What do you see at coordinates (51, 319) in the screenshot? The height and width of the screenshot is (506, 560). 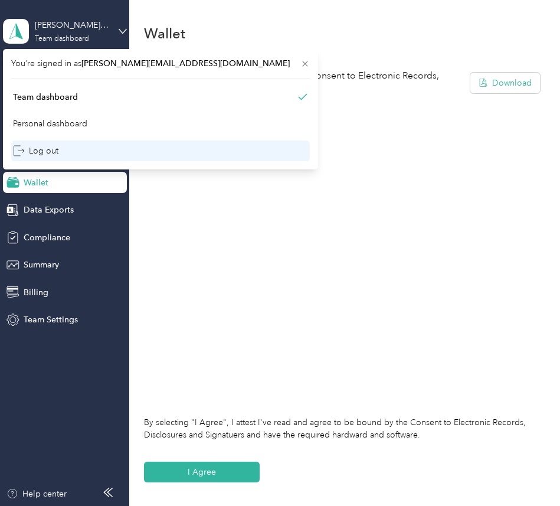 I see `span: Team Settings` at bounding box center [51, 319].